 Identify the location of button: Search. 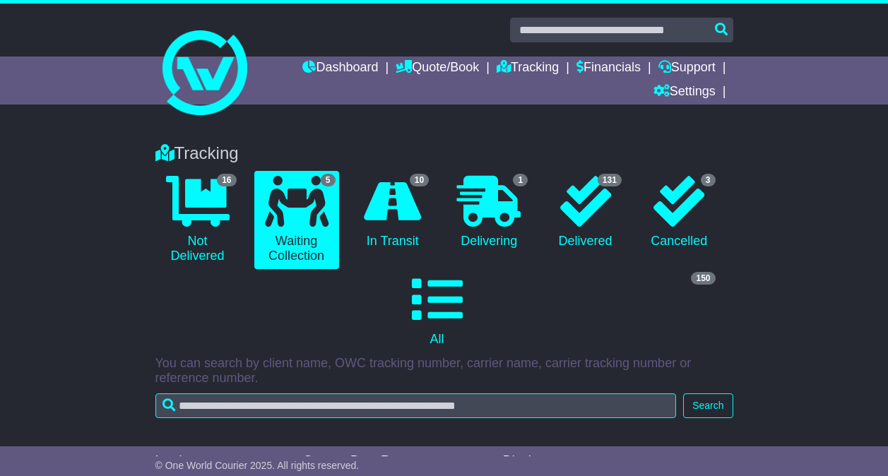
(708, 406).